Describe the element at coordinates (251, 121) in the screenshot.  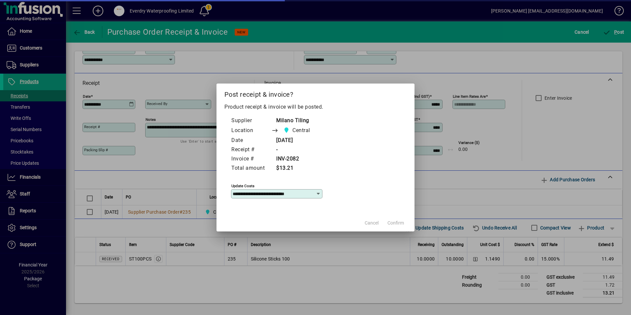
I see `td: Supplier` at that location.